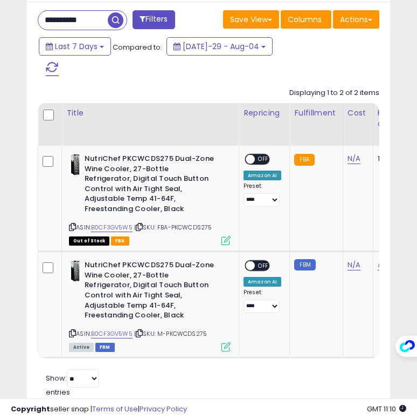 The width and height of the screenshot is (417, 420). I want to click on button: Last 7 Days, so click(75, 46).